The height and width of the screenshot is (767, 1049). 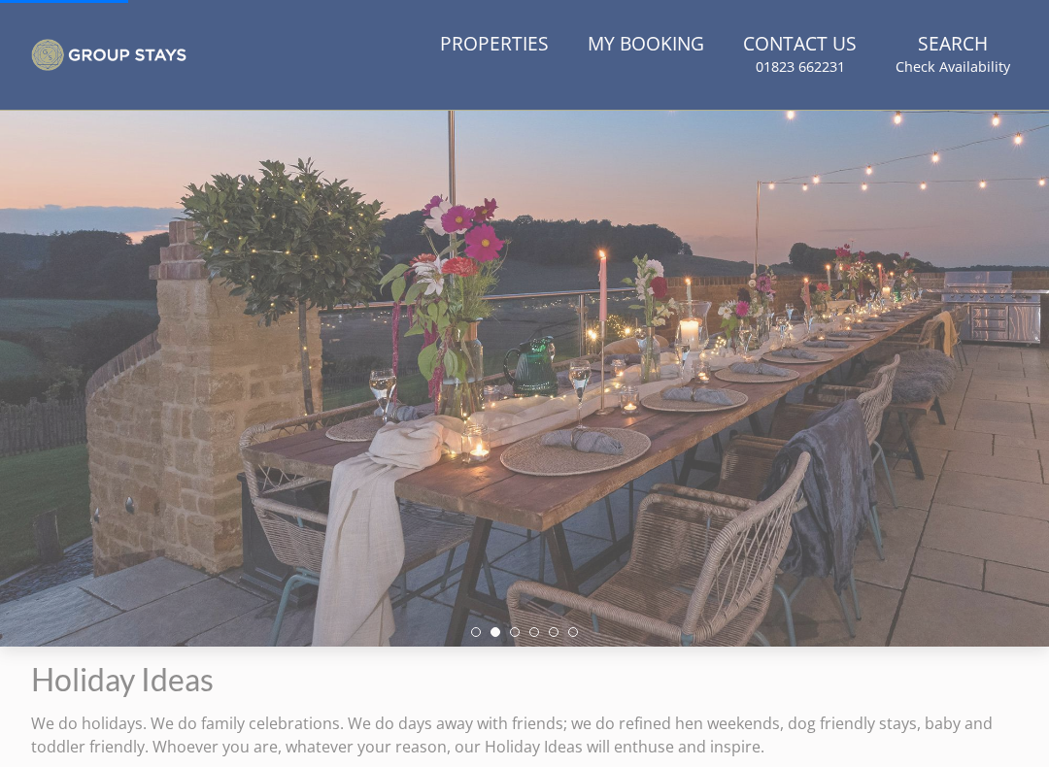 I want to click on img: Group Stays, so click(x=109, y=55).